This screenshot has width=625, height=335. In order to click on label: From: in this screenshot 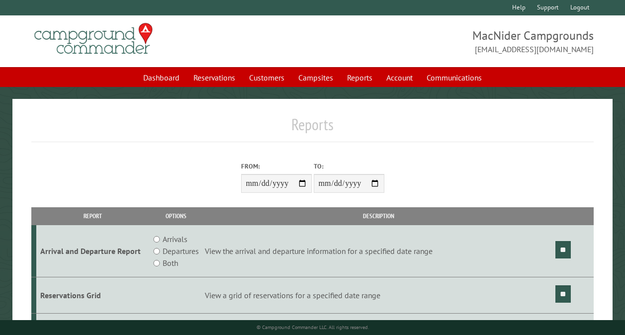, I will do `click(276, 166)`.